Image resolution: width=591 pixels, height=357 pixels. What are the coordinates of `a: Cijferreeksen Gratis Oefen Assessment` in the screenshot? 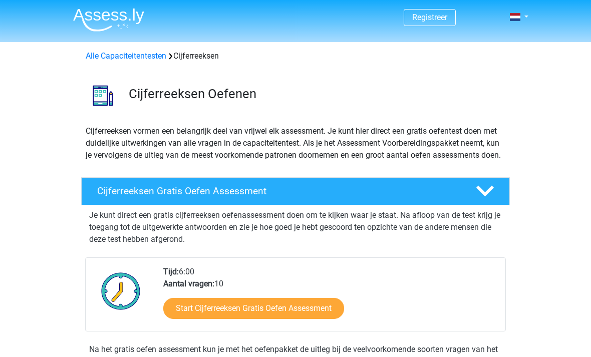 It's located at (295, 191).